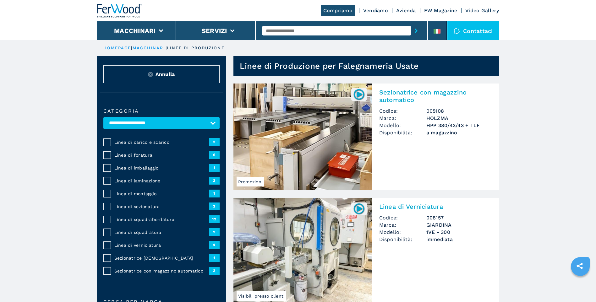 The height and width of the screenshot is (302, 596). I want to click on h3: GIARDINA, so click(459, 225).